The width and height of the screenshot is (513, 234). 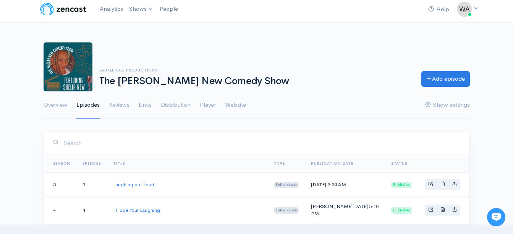 What do you see at coordinates (447, 105) in the screenshot?
I see `a: Show settings` at bounding box center [447, 105].